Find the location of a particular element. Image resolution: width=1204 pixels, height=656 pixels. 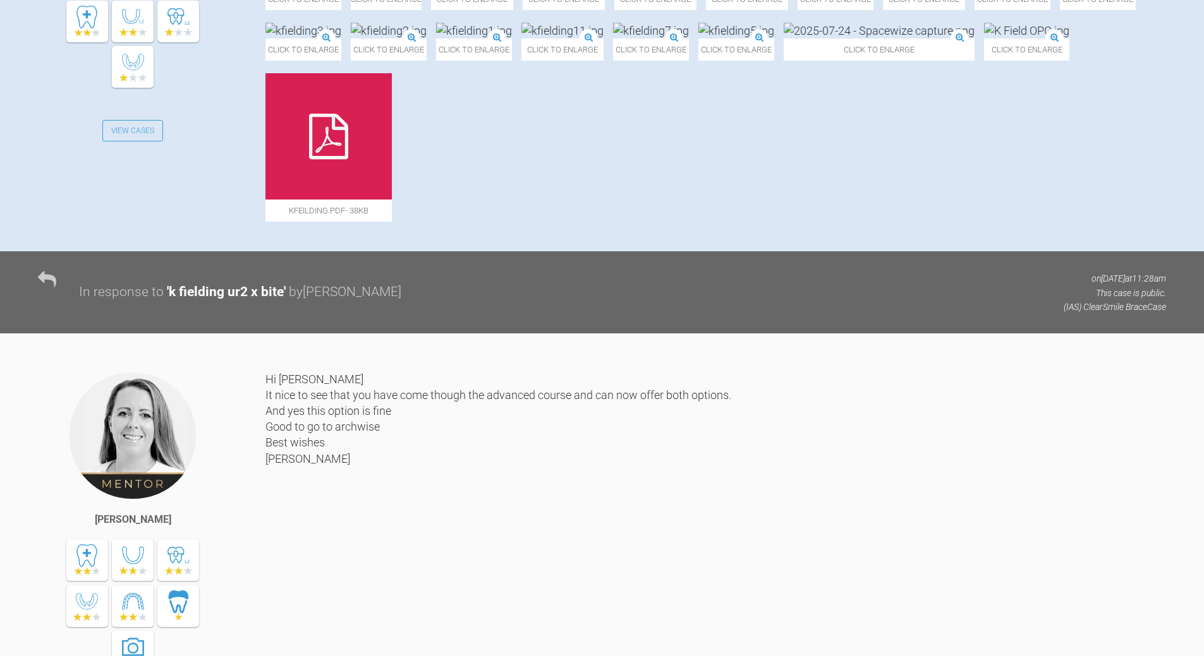

img: kfielding3.jpg is located at coordinates (303, 30).